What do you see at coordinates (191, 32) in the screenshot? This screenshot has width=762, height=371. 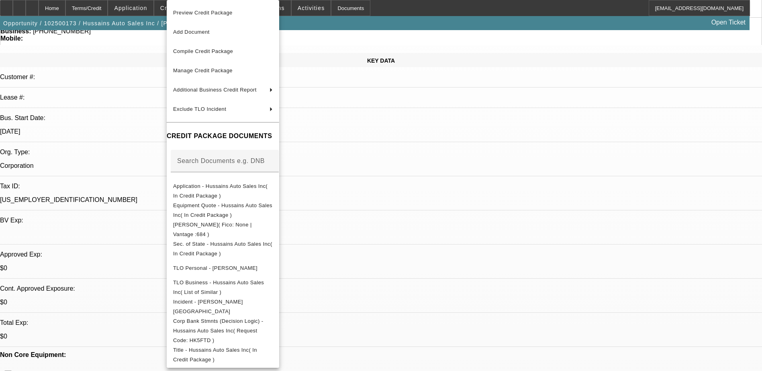 I see `span: Add Document` at bounding box center [191, 32].